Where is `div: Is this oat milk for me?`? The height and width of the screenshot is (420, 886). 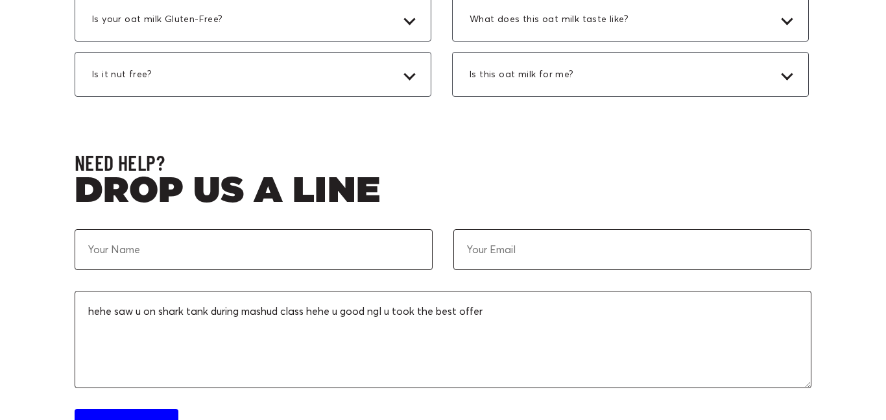 div: Is this oat milk for me? is located at coordinates (630, 74).